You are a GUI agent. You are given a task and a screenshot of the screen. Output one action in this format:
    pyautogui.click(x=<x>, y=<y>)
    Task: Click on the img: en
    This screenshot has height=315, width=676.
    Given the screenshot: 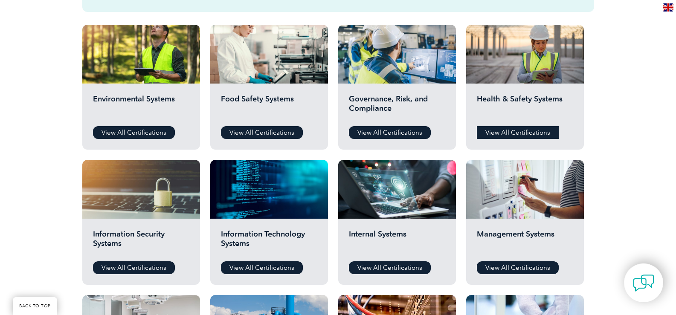 What is the action you would take?
    pyautogui.click(x=668, y=7)
    